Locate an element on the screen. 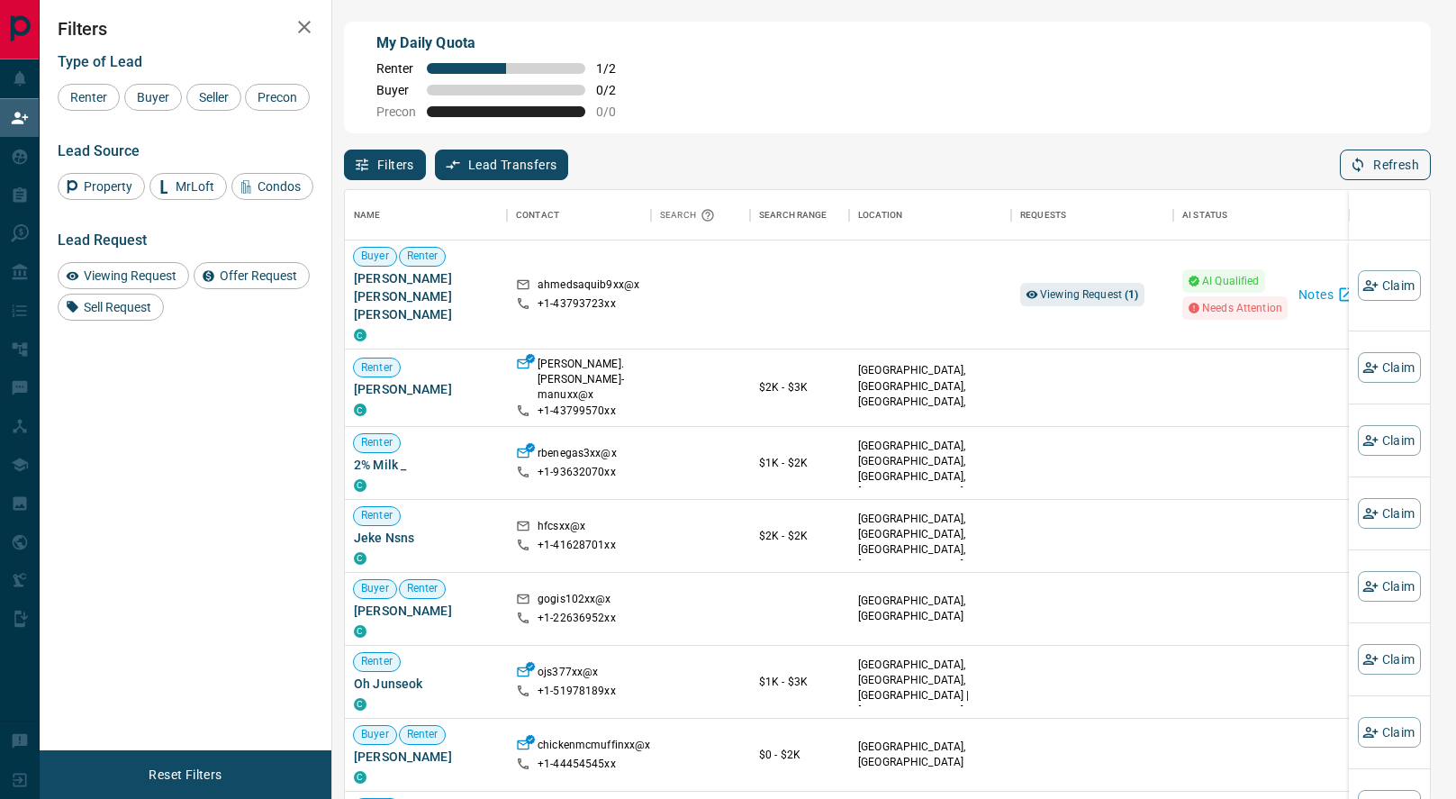 The height and width of the screenshot is (799, 1456). p: gogis102xx@x is located at coordinates (575, 601).